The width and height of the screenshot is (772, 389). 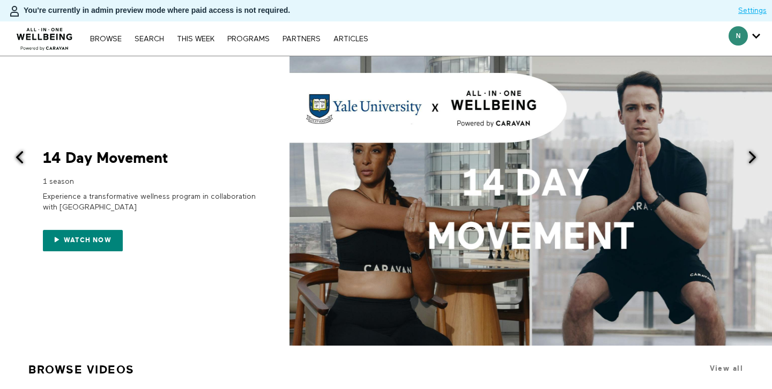 I want to click on a: ARTICLES, so click(x=351, y=39).